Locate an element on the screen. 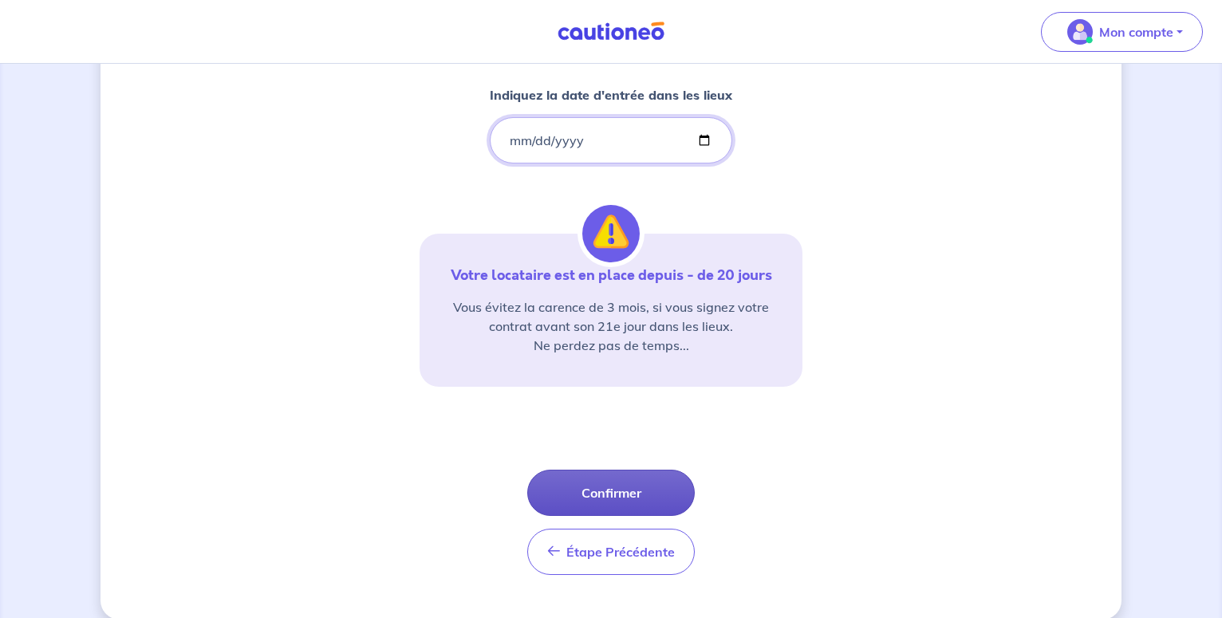 The height and width of the screenshot is (618, 1222). img: illu_account_valid_menu.svg is located at coordinates (1080, 32).